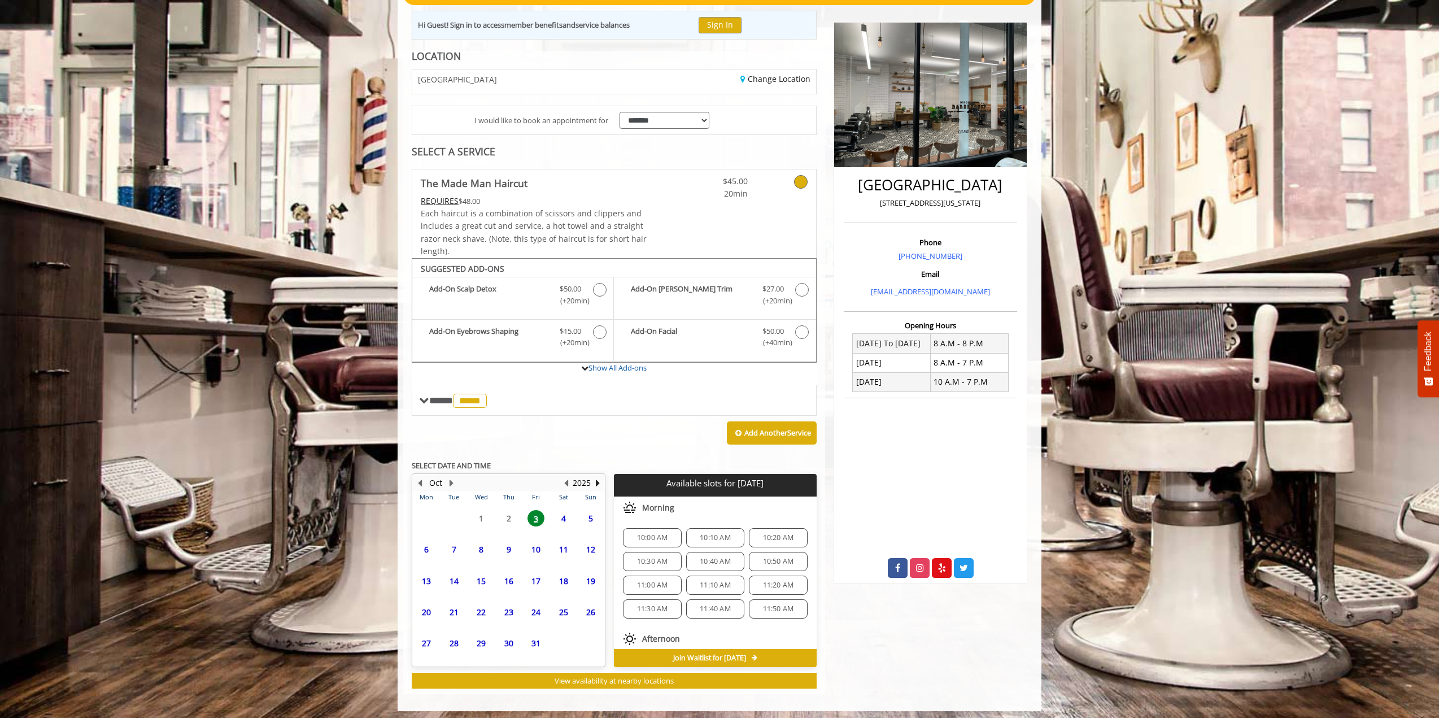 This screenshot has width=1439, height=718. I want to click on span: Afternoon, so click(661, 639).